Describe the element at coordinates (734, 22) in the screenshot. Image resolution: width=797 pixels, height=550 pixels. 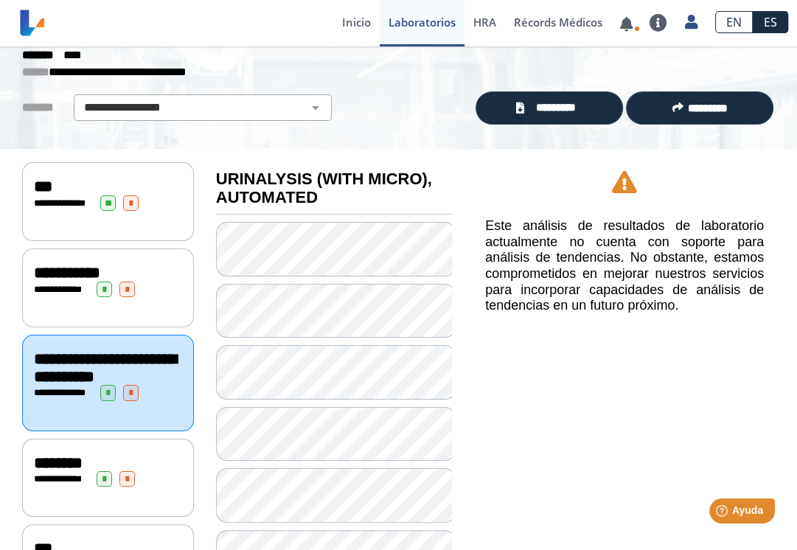
I see `a: EN` at that location.